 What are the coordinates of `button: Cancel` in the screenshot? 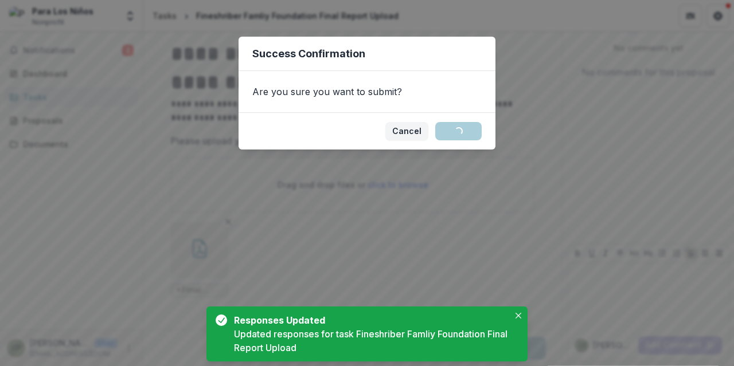 It's located at (406, 131).